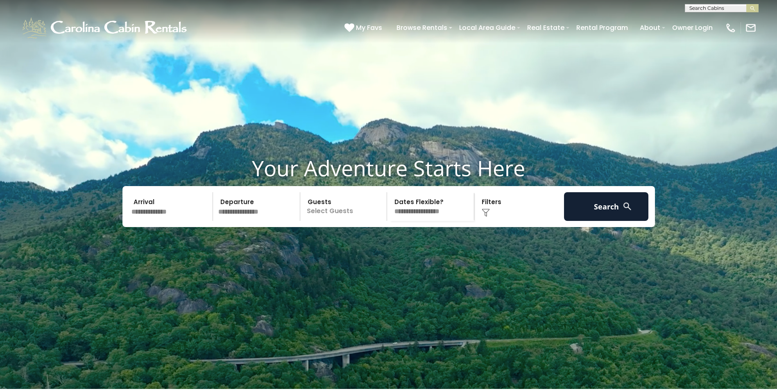 This screenshot has height=391, width=777. What do you see at coordinates (369, 27) in the screenshot?
I see `span: My Favs` at bounding box center [369, 27].